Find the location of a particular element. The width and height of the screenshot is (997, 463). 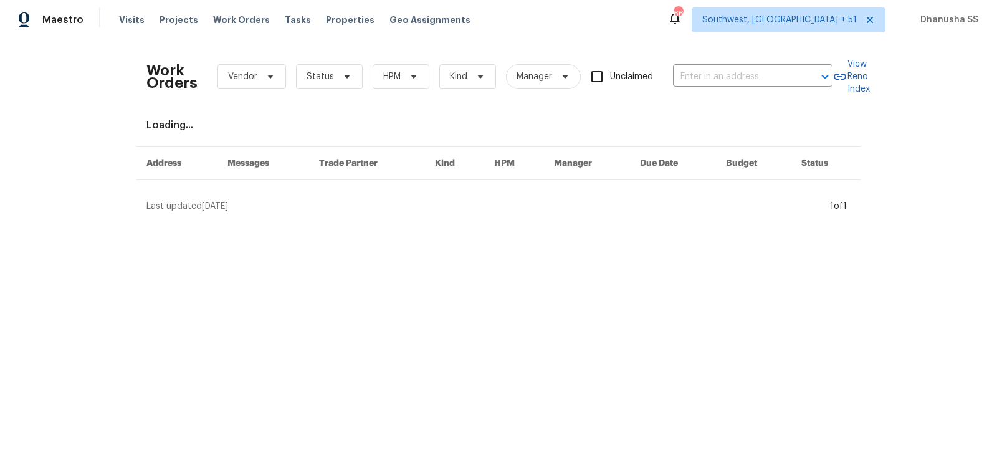

span: Vendor is located at coordinates (242, 77).